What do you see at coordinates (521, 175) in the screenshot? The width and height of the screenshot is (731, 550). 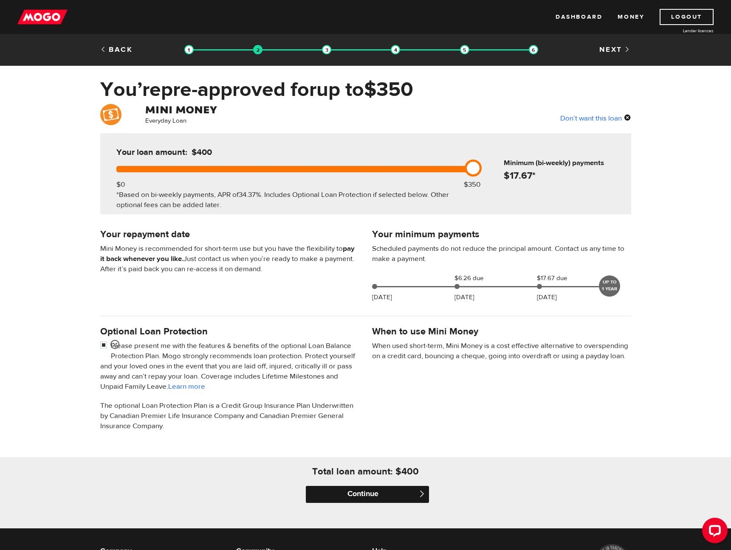 I see `span: 17.67` at bounding box center [521, 175].